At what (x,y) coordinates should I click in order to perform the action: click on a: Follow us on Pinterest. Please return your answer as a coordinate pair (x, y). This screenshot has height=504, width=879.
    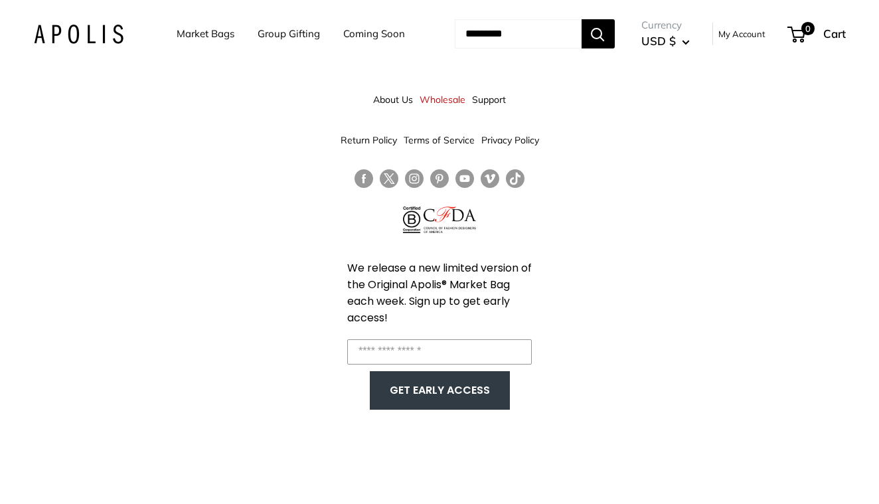
    Looking at the image, I should click on (440, 179).